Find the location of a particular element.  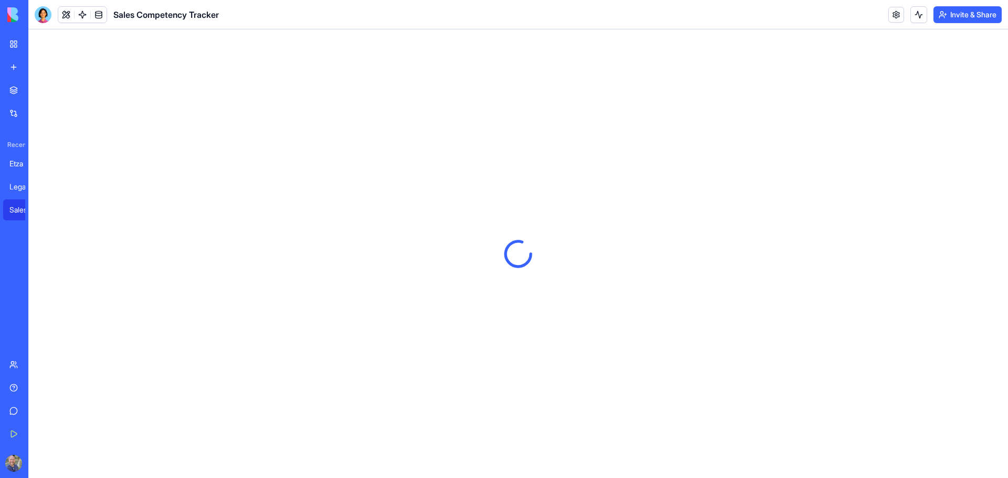

span: Sales Competency Tracker is located at coordinates (166, 15).